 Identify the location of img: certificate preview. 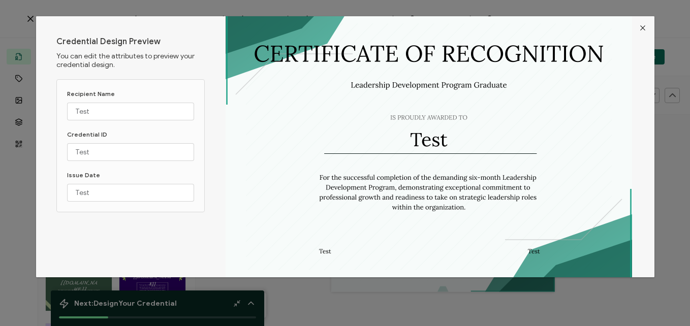
(429, 147).